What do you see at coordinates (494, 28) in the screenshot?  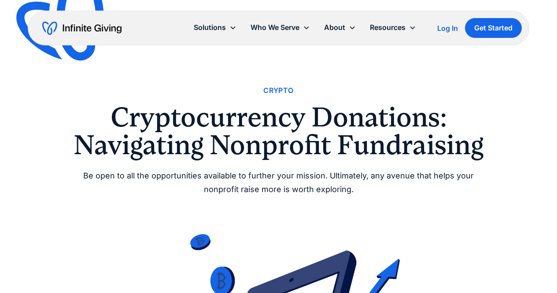 I see `a: Get Started` at bounding box center [494, 28].